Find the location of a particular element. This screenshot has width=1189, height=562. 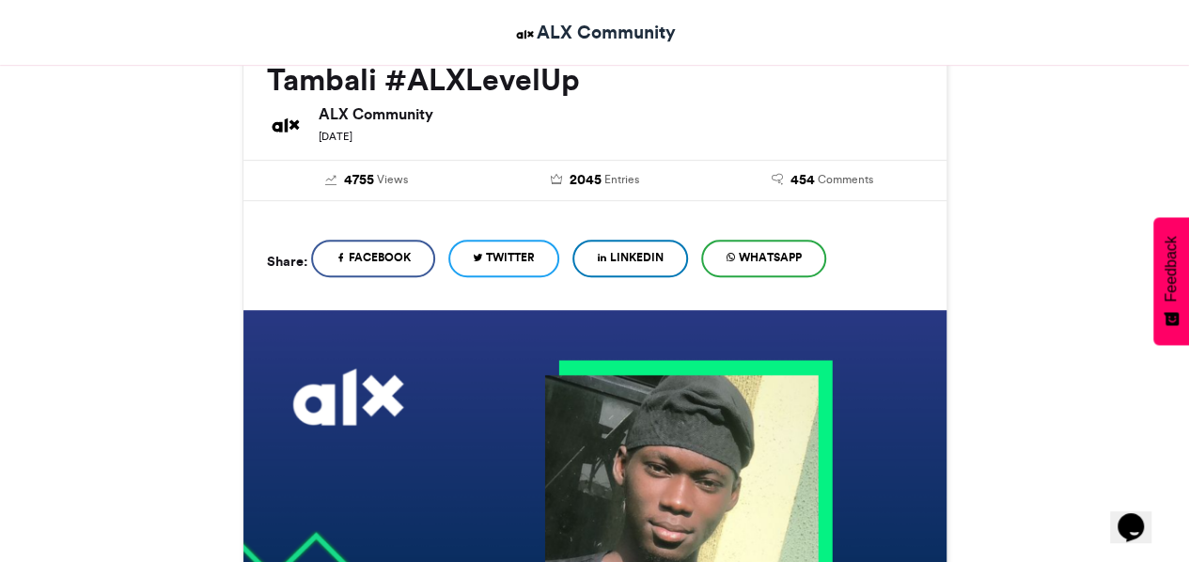

span: 2045 is located at coordinates (585, 180).